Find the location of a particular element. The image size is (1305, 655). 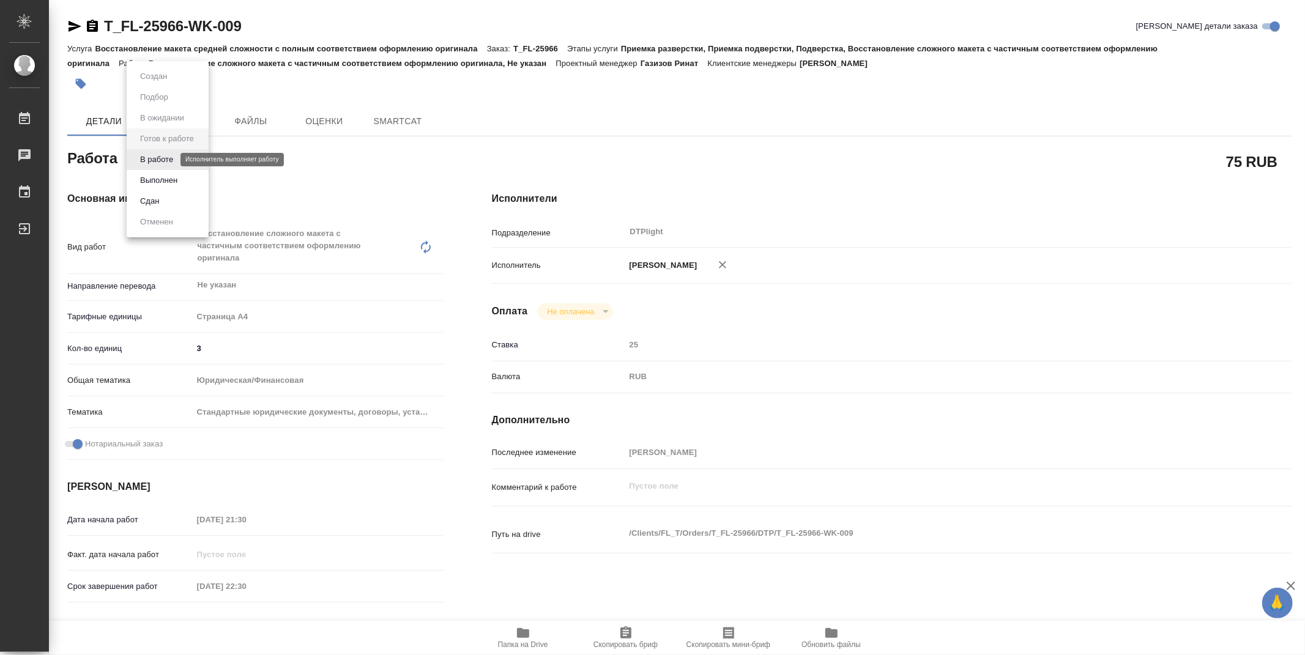

button: Создан is located at coordinates (154, 77).